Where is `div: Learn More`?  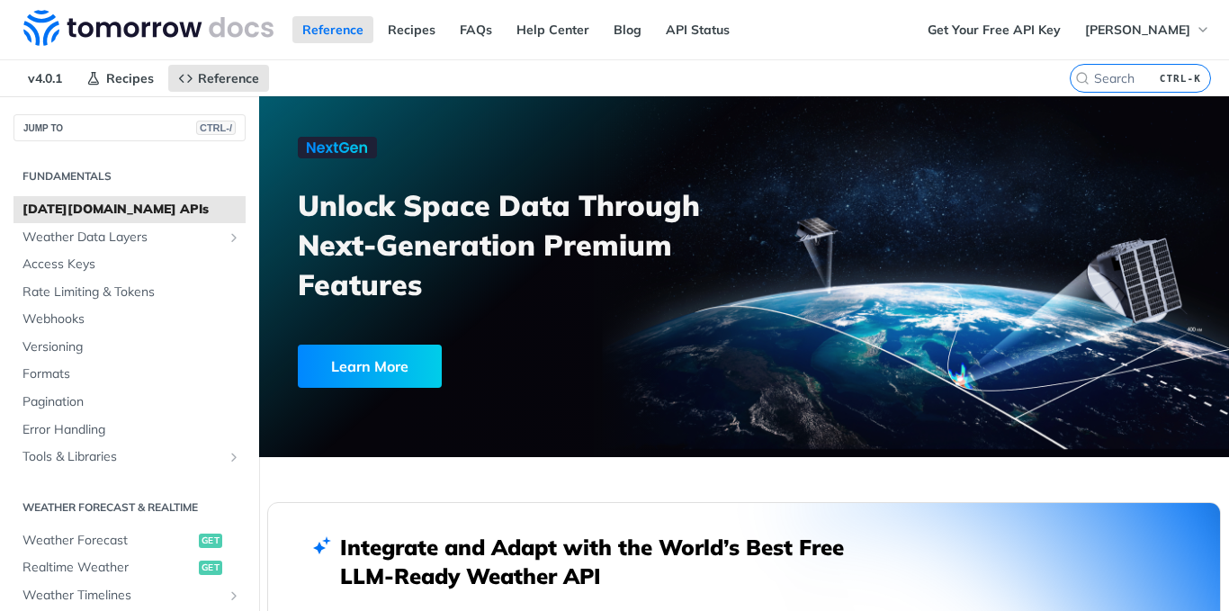 div: Learn More is located at coordinates (370, 366).